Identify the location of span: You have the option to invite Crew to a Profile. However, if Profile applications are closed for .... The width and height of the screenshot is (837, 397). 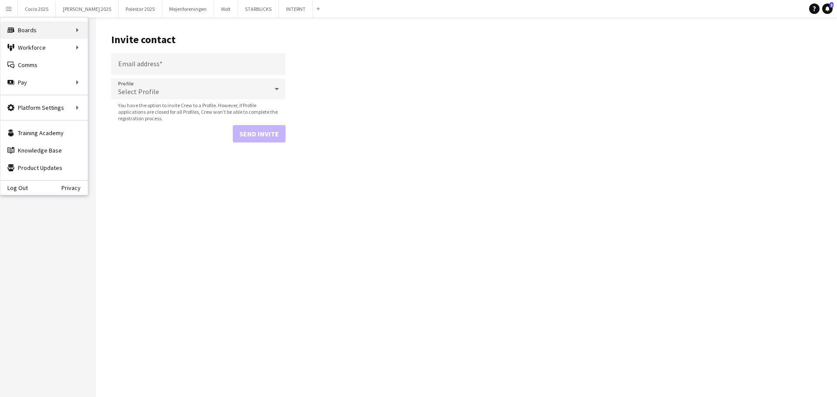
(198, 112).